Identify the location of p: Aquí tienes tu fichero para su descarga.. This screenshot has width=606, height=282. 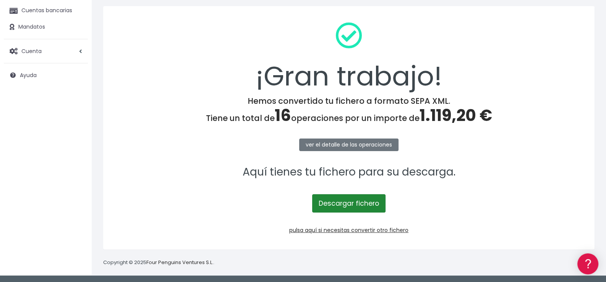
(349, 172).